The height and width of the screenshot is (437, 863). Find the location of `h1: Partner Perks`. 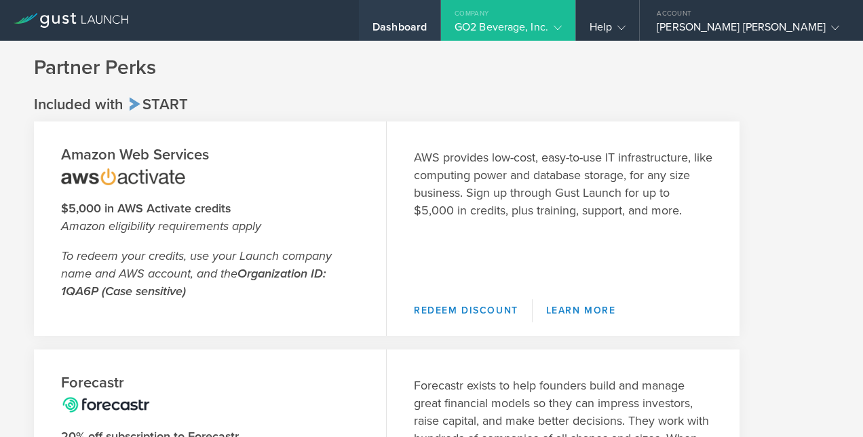

h1: Partner Perks is located at coordinates (431, 68).